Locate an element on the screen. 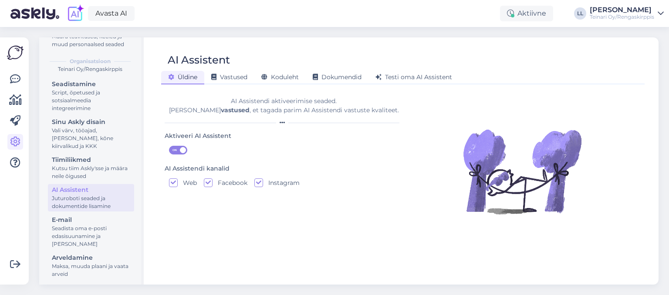 Image resolution: width=669 pixels, height=295 pixels. img: Askly Logo is located at coordinates (15, 53).